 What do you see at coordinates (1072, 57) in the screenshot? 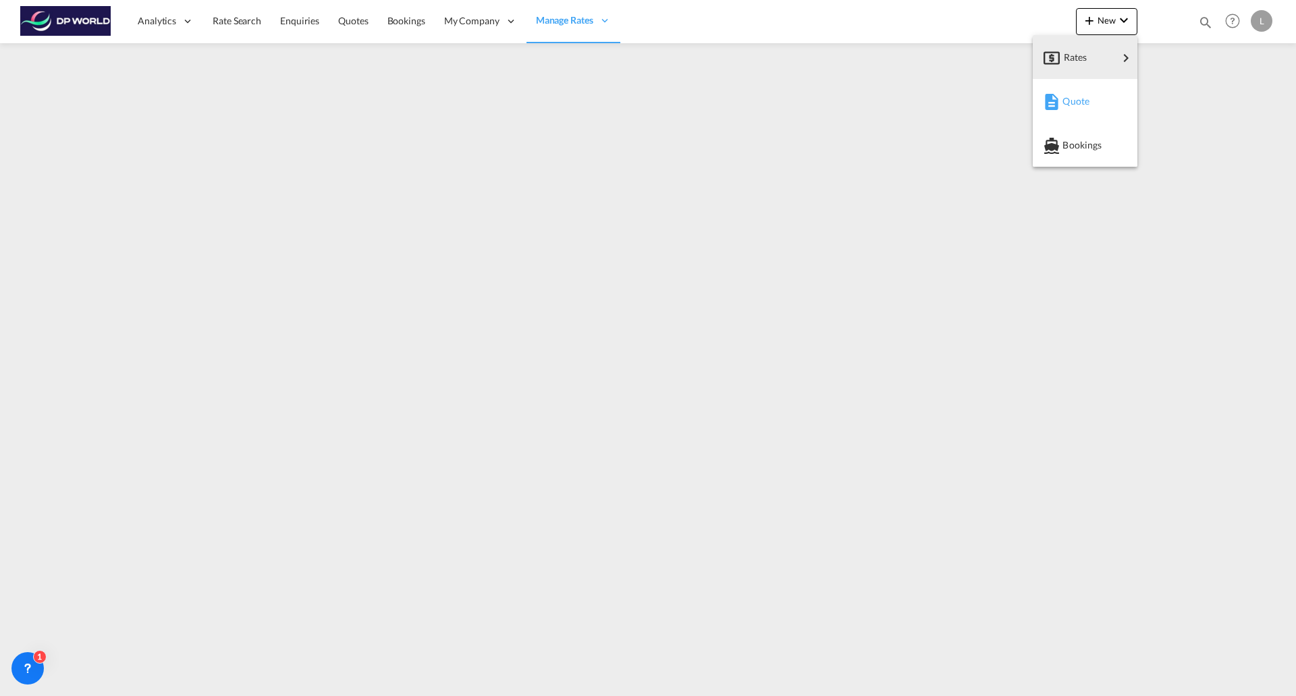
I see `span: Rates` at bounding box center [1072, 57].